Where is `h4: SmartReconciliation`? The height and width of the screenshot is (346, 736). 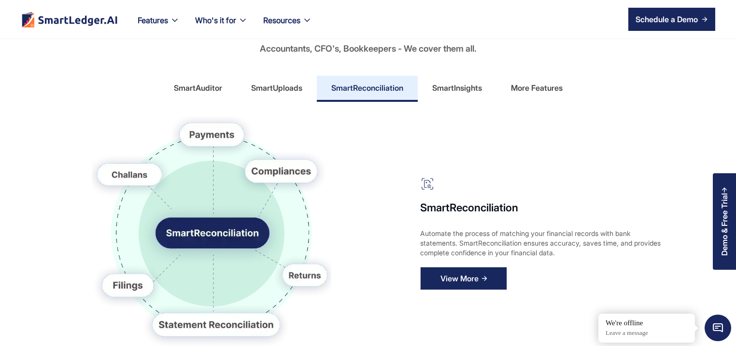
h4: SmartReconciliation is located at coordinates (541, 208).